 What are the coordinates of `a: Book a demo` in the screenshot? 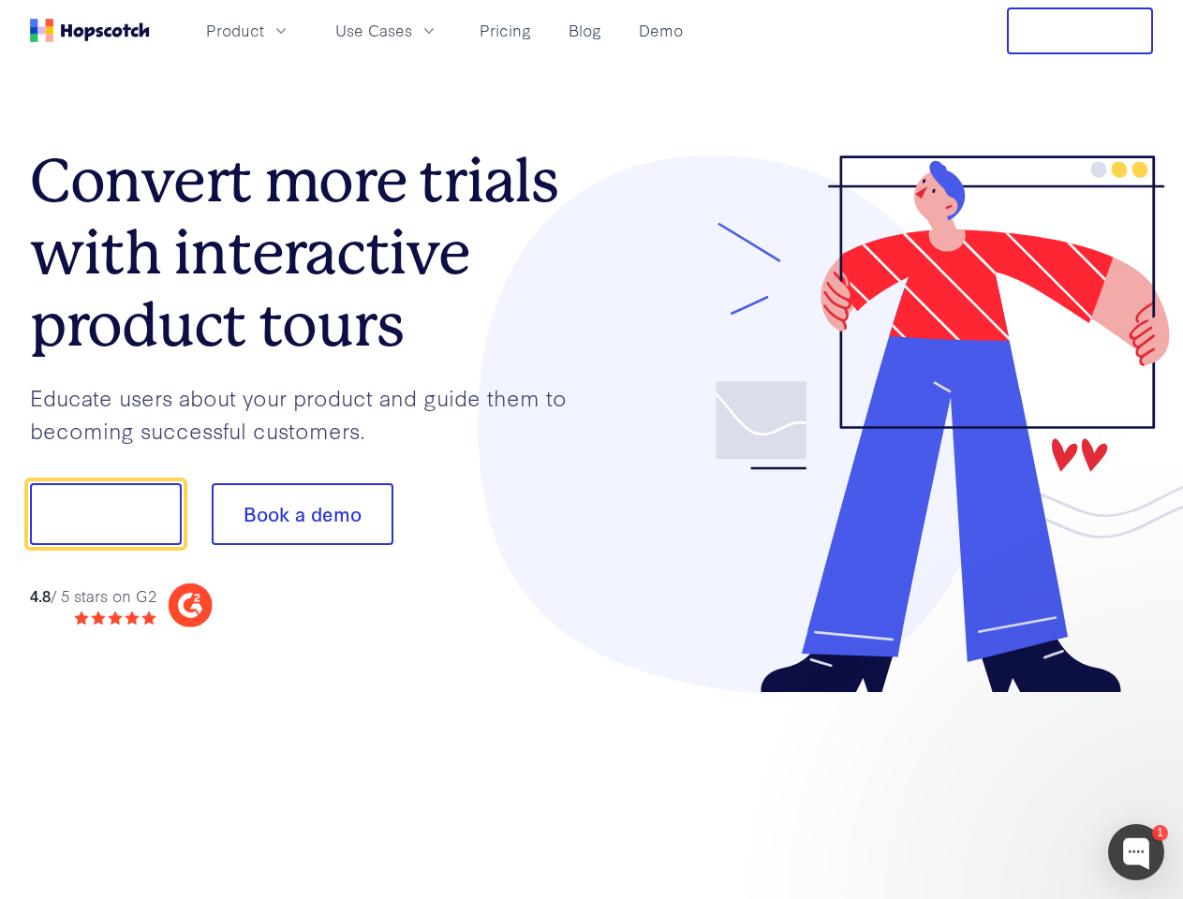 It's located at (303, 514).